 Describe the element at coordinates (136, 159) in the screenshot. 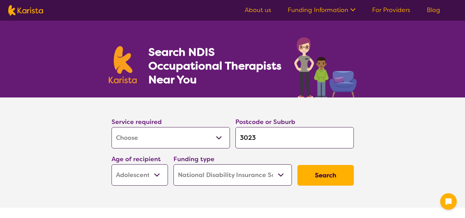

I see `label: Age of recipient` at that location.